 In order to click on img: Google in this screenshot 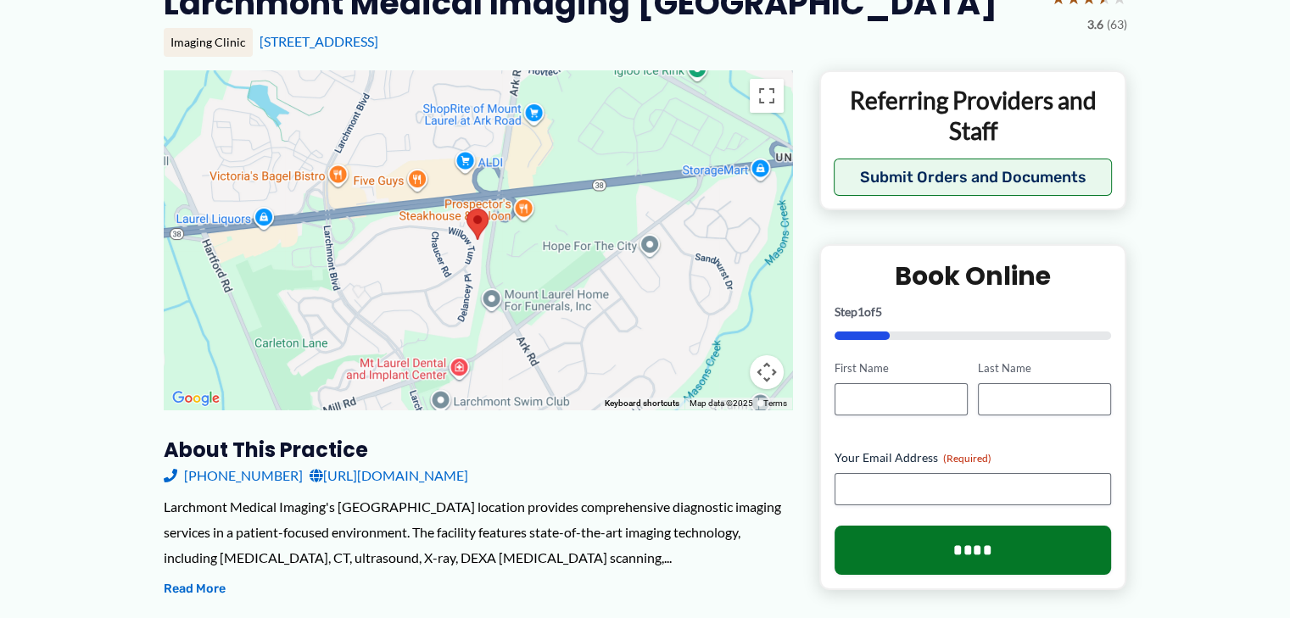, I will do `click(196, 399)`.